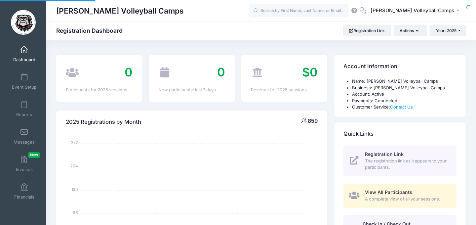  I want to click on input: Search by First Name, Last Name, or Email..., so click(299, 11).